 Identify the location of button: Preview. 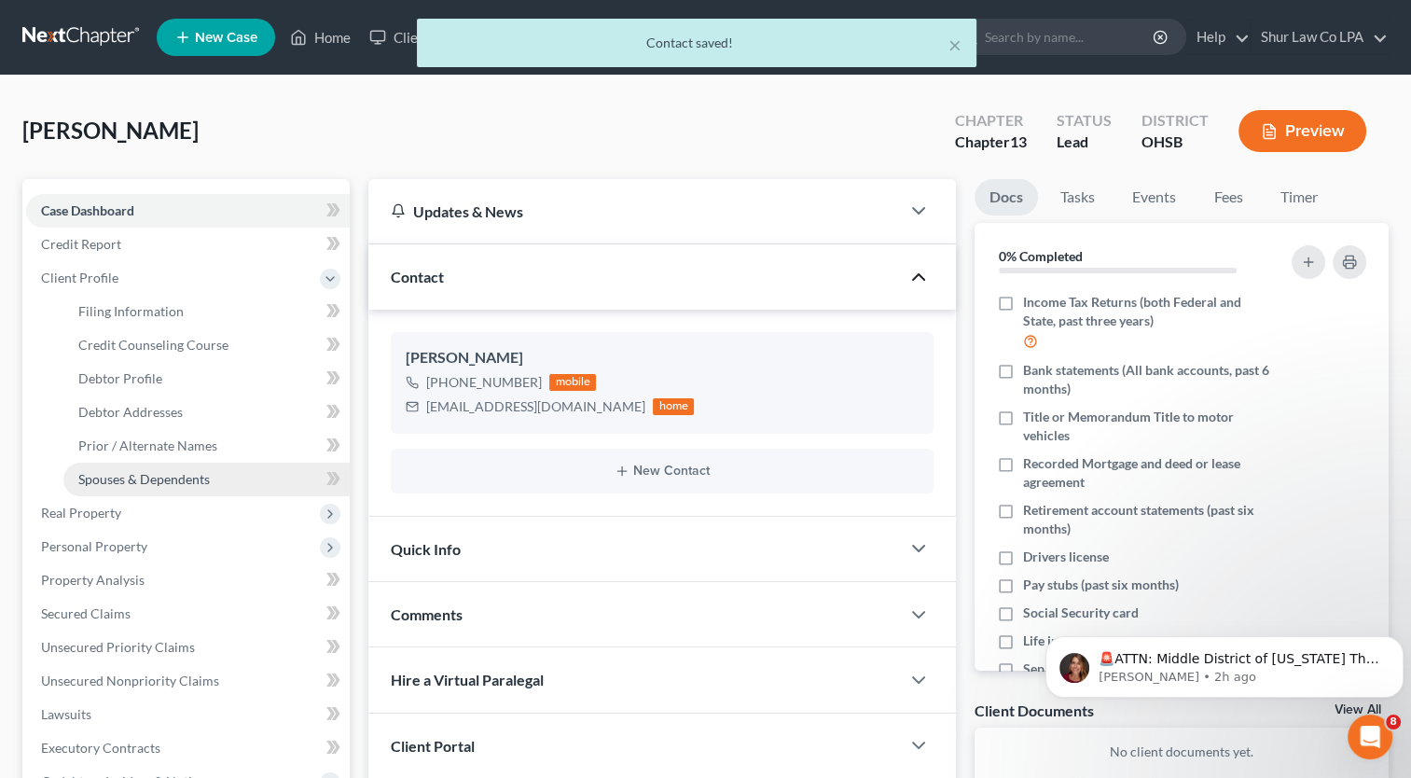
(1302, 131).